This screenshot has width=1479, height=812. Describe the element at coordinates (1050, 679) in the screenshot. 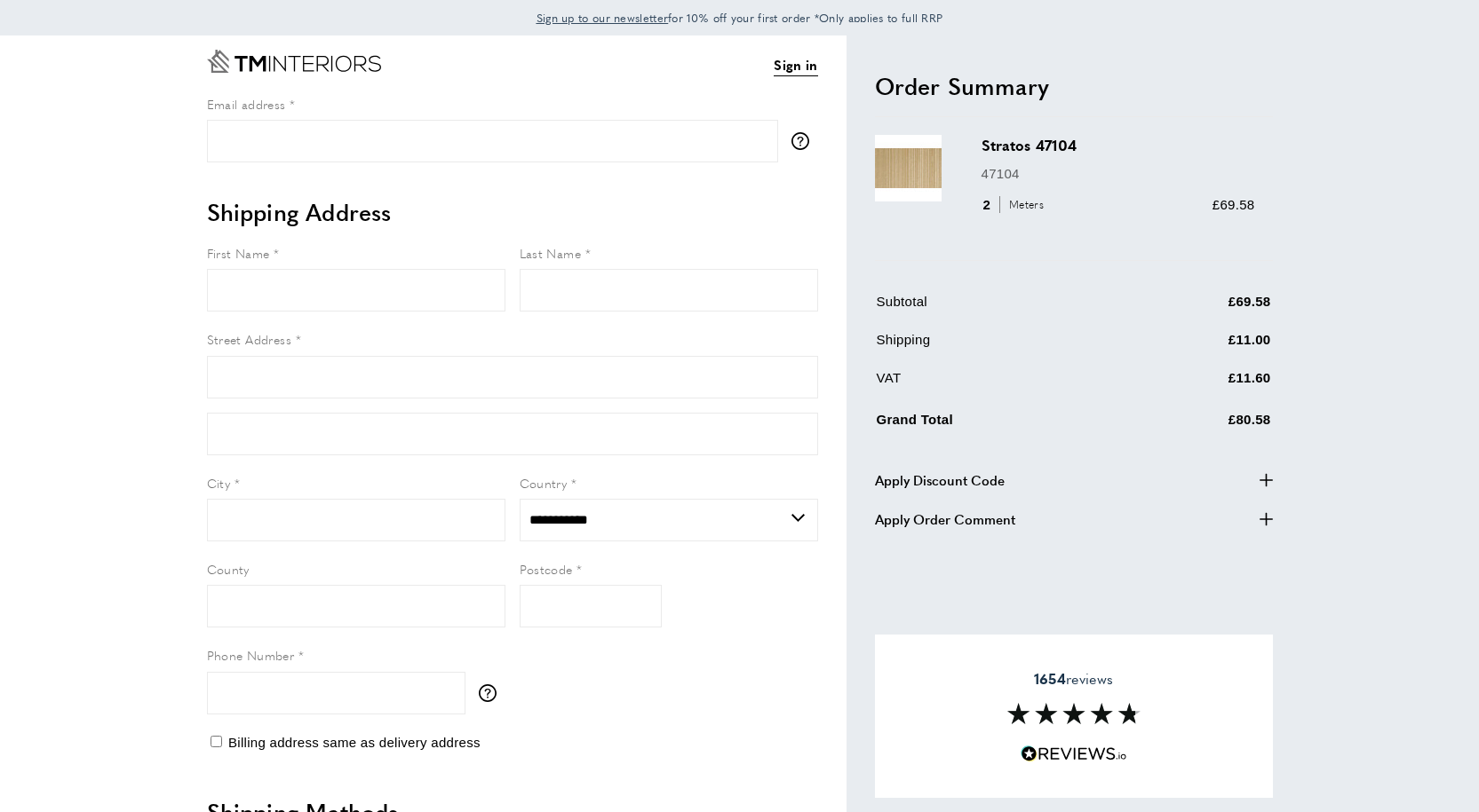

I see `strong: 1654` at that location.